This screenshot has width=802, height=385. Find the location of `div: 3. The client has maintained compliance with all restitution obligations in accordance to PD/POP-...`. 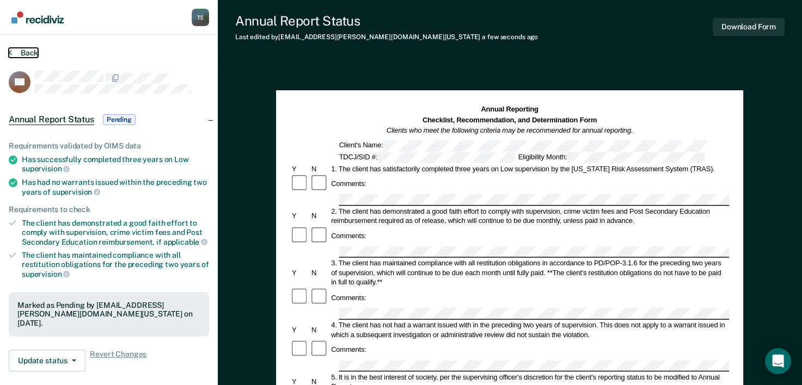

div: 3. The client has maintained compliance with all restitution obligations in accordance to PD/POP-... is located at coordinates (530, 273).